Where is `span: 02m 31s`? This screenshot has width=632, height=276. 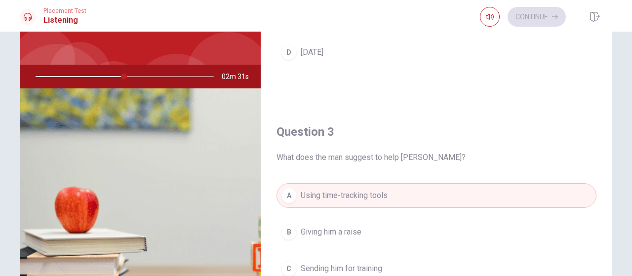
span: 02m 31s is located at coordinates (239, 77).